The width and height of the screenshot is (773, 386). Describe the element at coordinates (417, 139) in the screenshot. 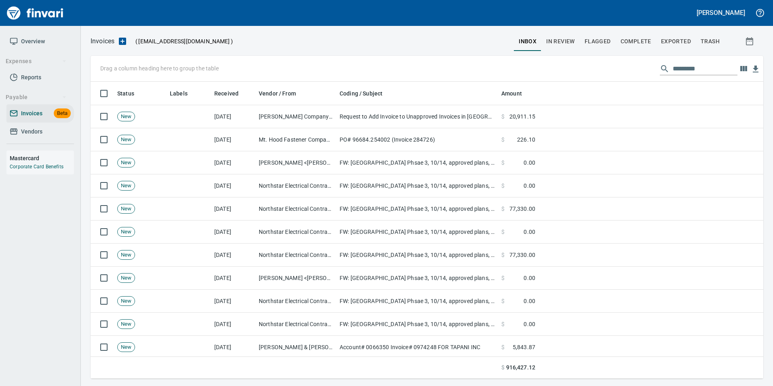

I see `td: PO# 96684.254002 (Invoice 284726)` at that location.